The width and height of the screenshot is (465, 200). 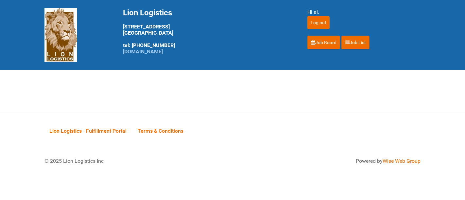 What do you see at coordinates (134, 161) in the screenshot?
I see `div: © 2025 Lion Logistics Inc` at bounding box center [134, 161].